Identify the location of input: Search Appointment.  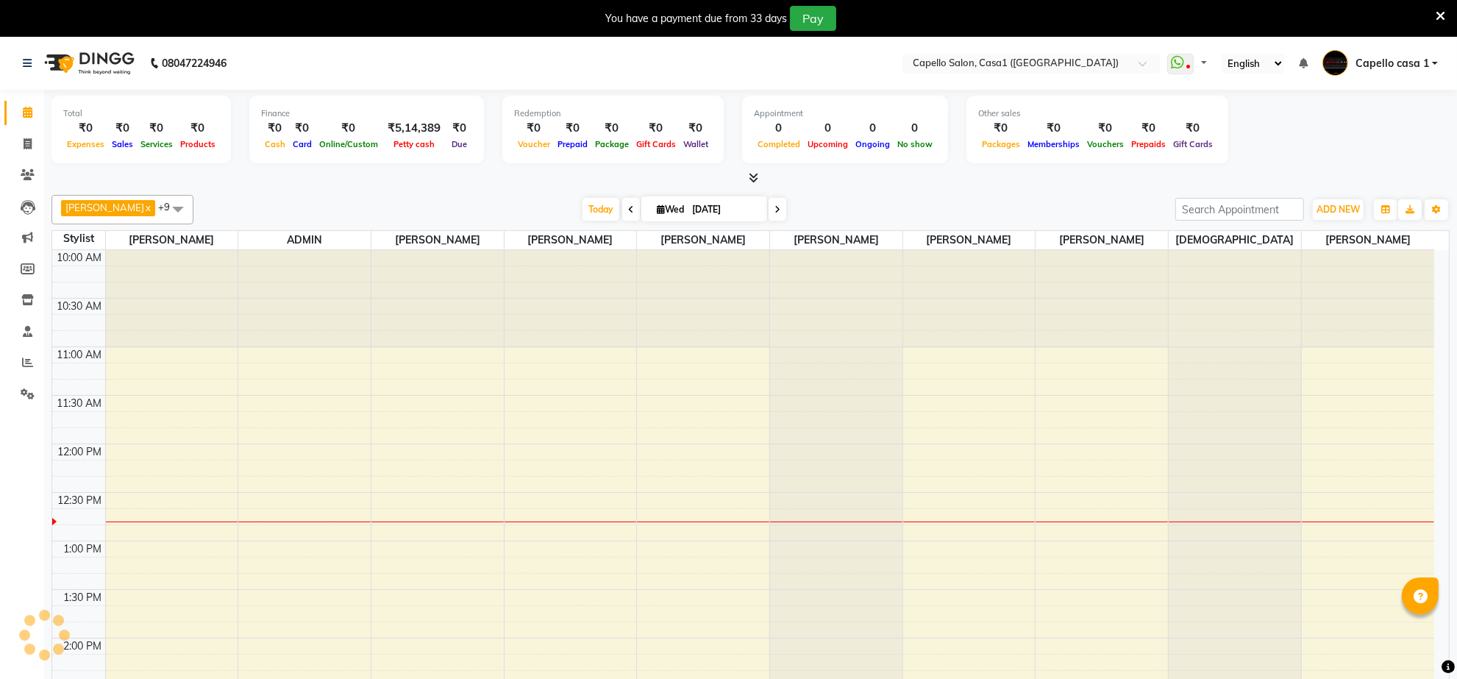
(1239, 209).